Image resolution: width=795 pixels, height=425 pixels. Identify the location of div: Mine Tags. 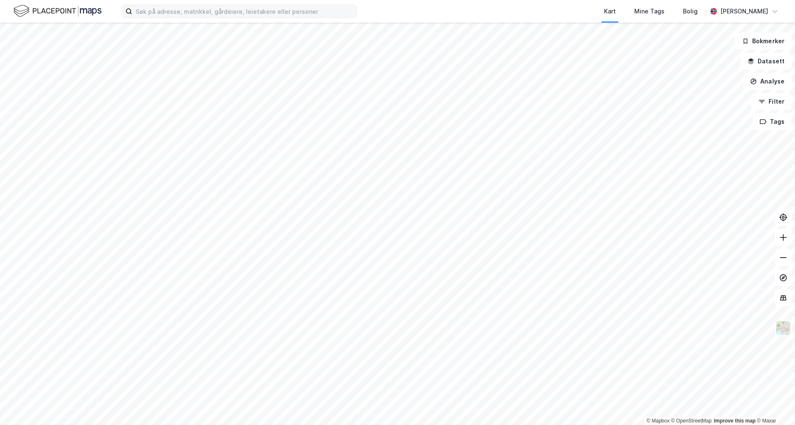
(649, 11).